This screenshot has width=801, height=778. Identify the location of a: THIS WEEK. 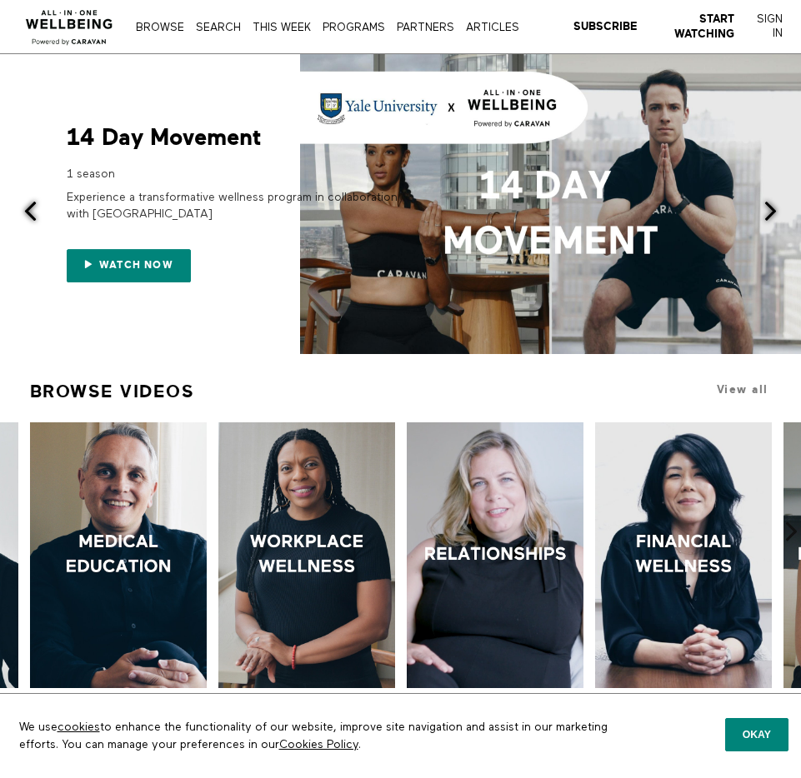
(282, 27).